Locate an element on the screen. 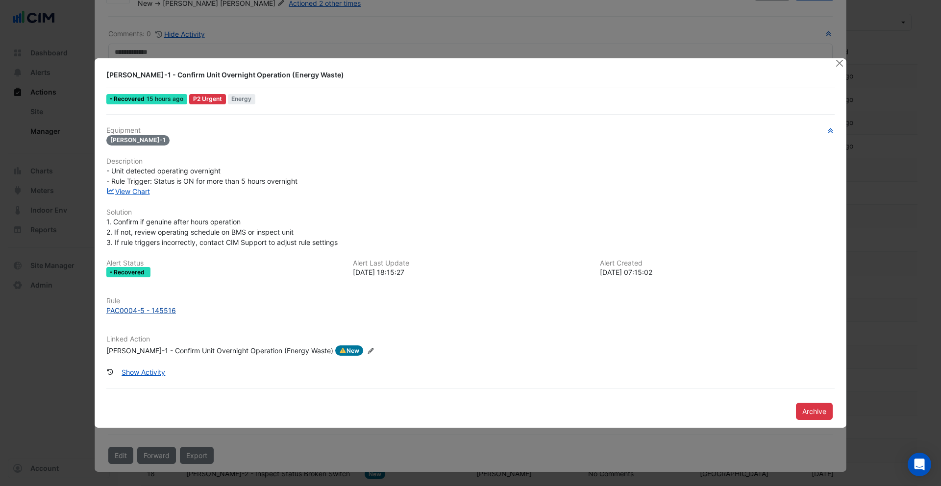 Image resolution: width=941 pixels, height=486 pixels. a: PAC0004-5 - 145516 is located at coordinates (470, 310).